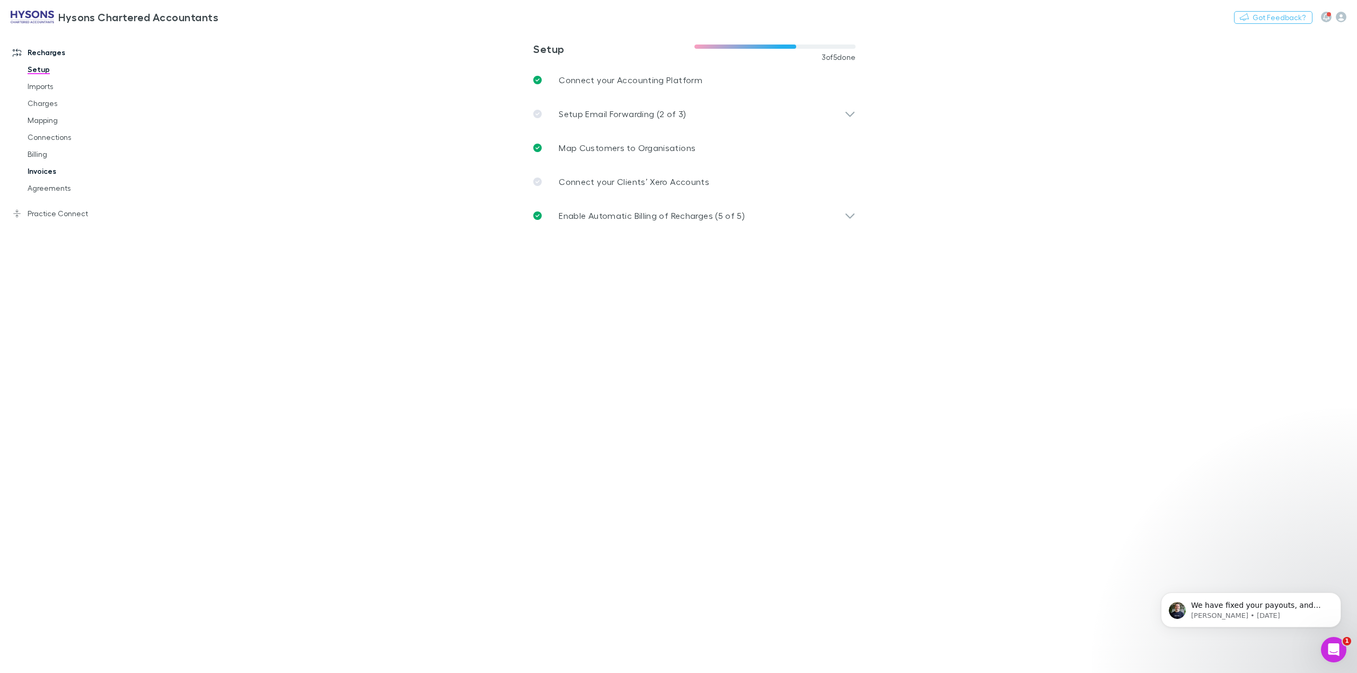 The height and width of the screenshot is (673, 1357). What do you see at coordinates (112, 61) in the screenshot?
I see `span: We have fixed your payouts, and they are now reconciled. Thank you for your patience. I will clos...` at bounding box center [112, 61].